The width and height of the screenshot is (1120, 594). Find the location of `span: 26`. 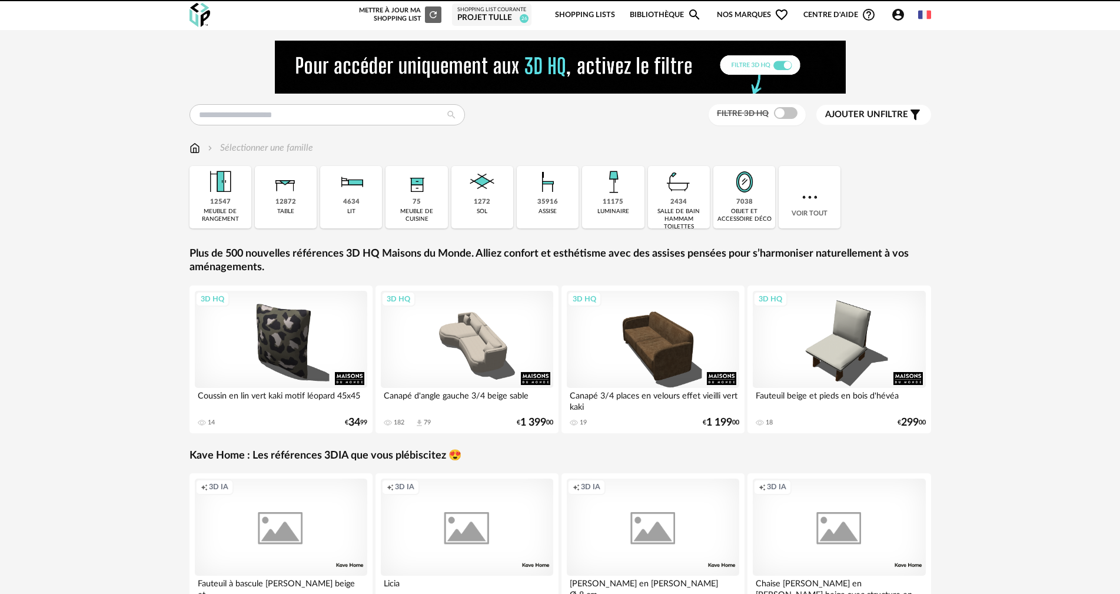

span: 26 is located at coordinates (524, 18).